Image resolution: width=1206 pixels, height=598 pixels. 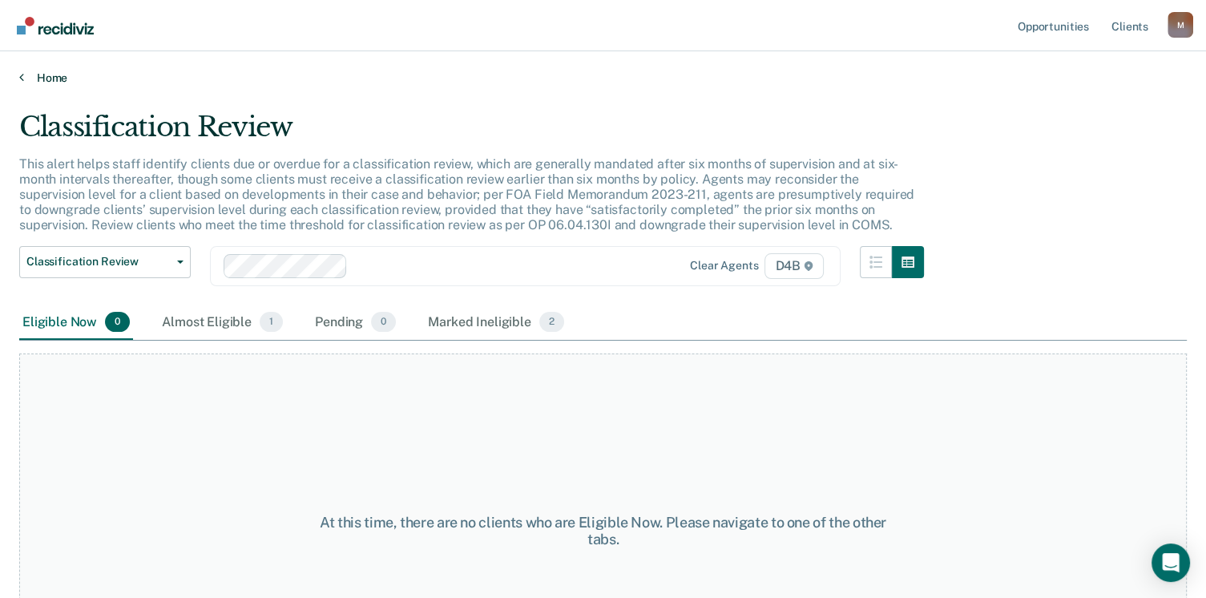 What do you see at coordinates (1171, 563) in the screenshot?
I see `div: Open Intercom Messenger` at bounding box center [1171, 563].